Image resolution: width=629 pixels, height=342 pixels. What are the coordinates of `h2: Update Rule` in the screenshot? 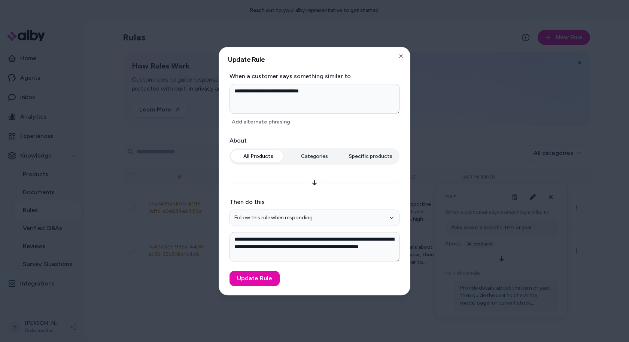 It's located at (315, 60).